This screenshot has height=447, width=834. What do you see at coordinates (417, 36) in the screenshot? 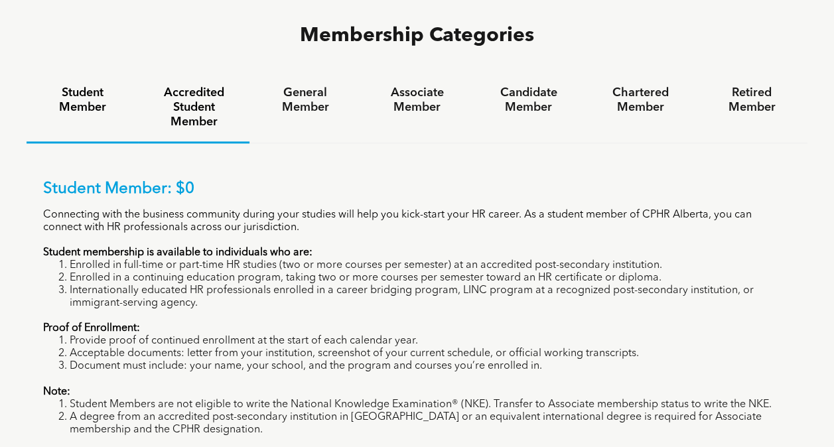
I see `span: Membership Categories` at bounding box center [417, 36].